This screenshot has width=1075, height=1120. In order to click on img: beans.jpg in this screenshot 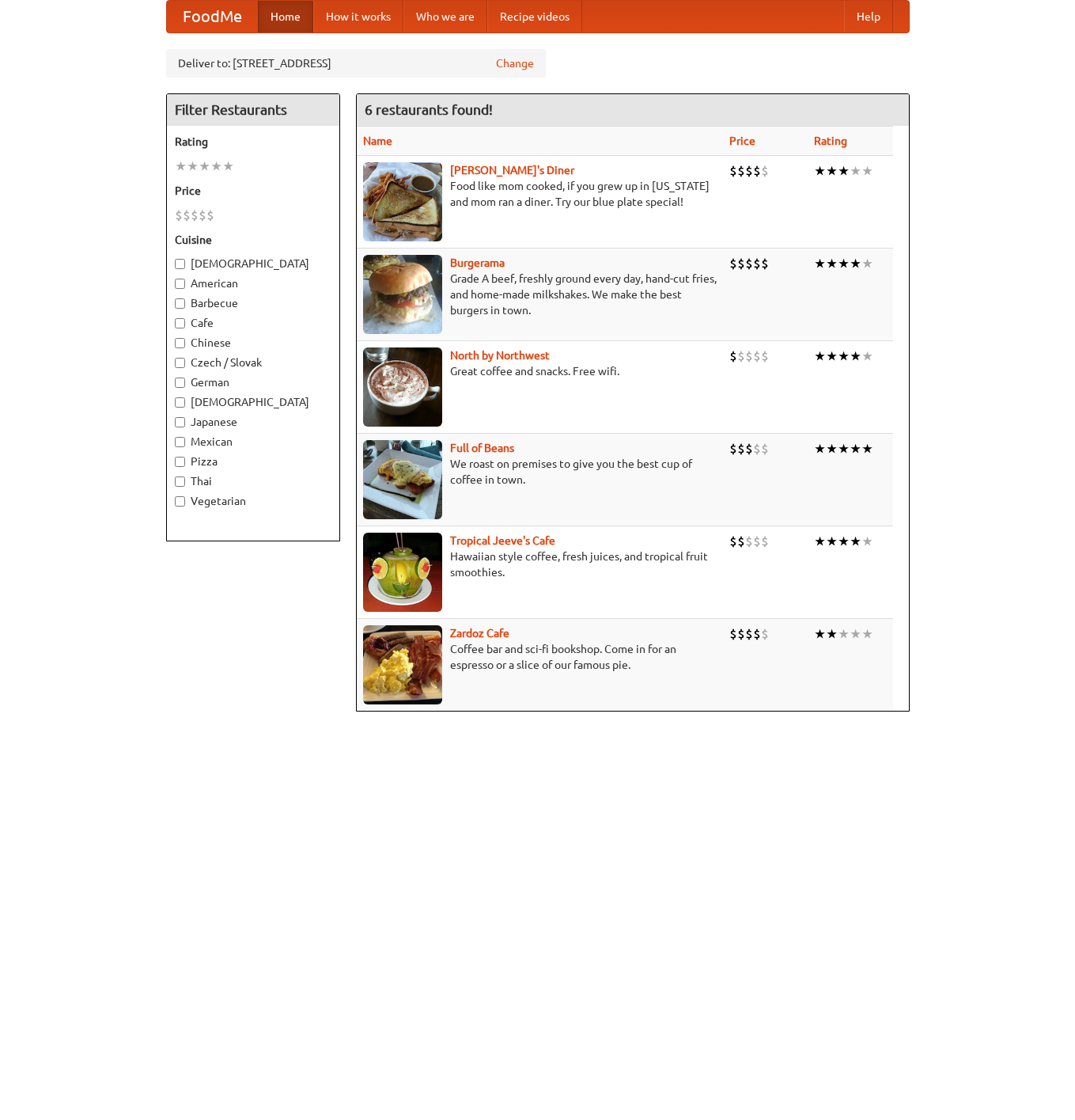, I will do `click(402, 479)`.